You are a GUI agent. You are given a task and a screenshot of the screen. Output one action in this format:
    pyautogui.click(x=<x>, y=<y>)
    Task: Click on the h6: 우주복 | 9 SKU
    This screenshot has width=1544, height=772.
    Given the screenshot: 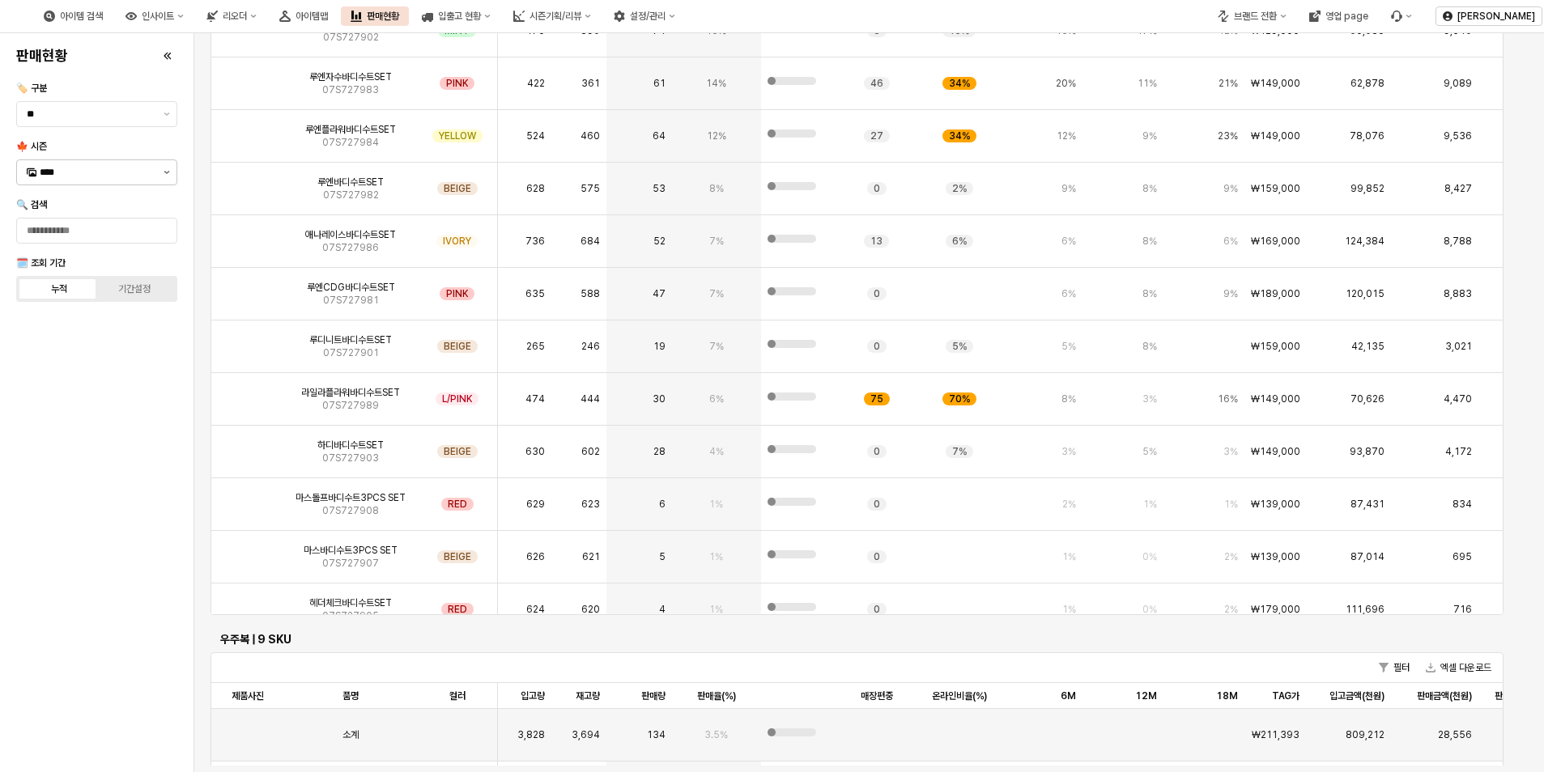 What is the action you would take?
    pyautogui.click(x=857, y=640)
    